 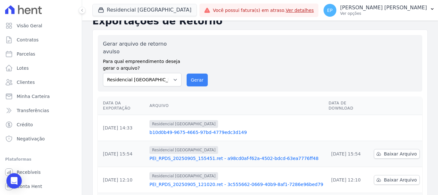 I want to click on a: Visão Geral, so click(x=41, y=26).